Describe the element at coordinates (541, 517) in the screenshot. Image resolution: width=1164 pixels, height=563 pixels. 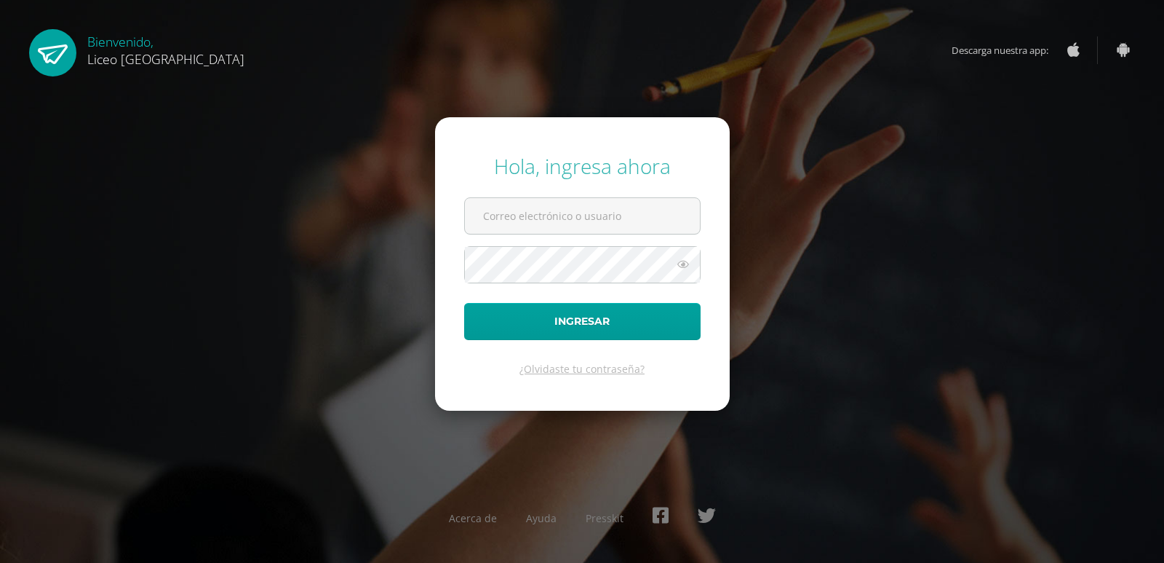
I see `a: Ayuda` at that location.